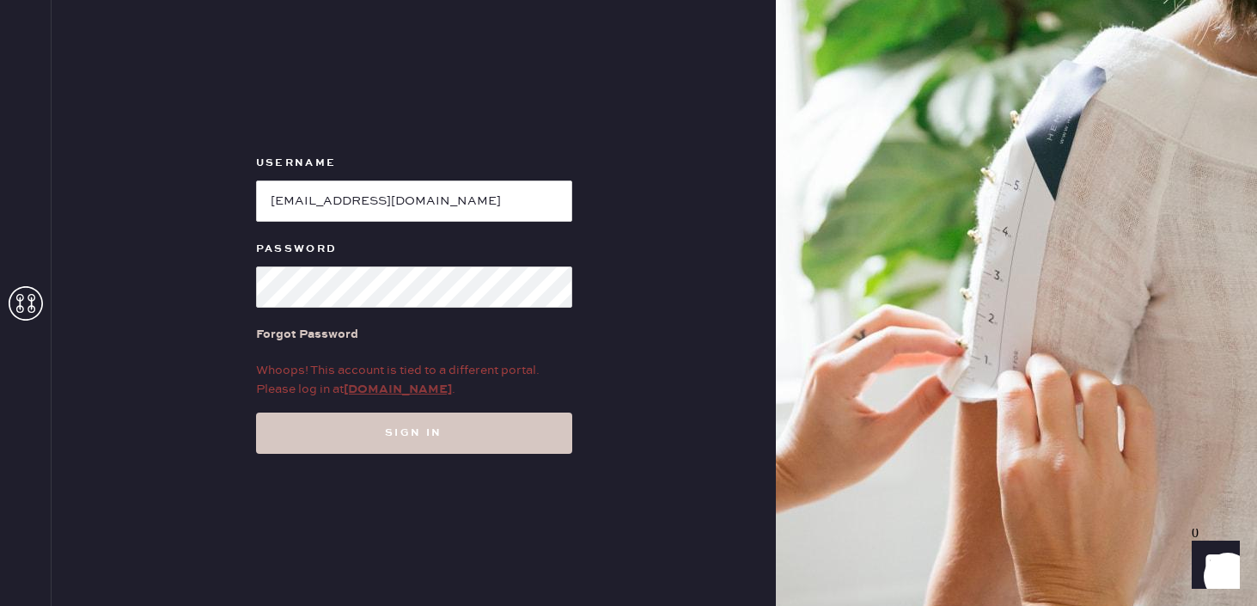 The width and height of the screenshot is (1257, 606). Describe the element at coordinates (307, 334) in the screenshot. I see `a: Forgot Password` at that location.